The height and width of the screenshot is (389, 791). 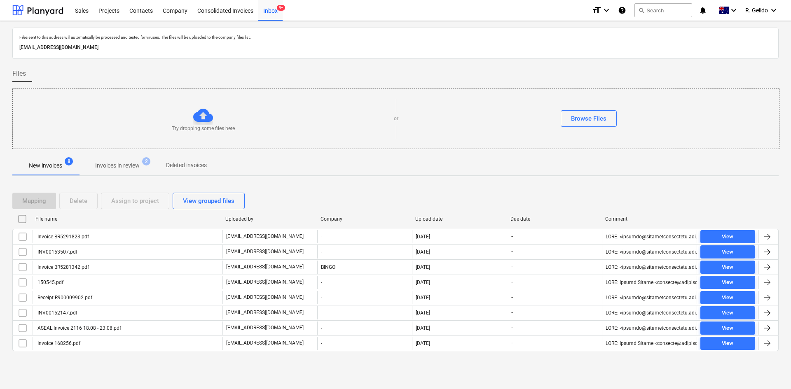 What do you see at coordinates (589, 119) in the screenshot?
I see `button: Browse Files` at bounding box center [589, 119].